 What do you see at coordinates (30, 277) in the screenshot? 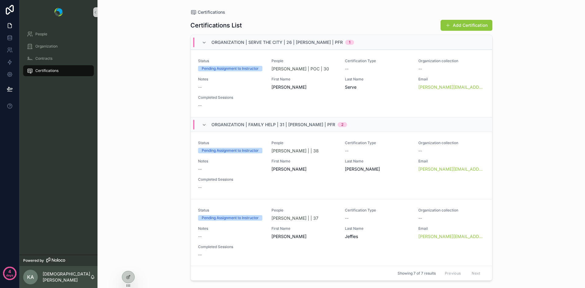
I see `span: KA` at bounding box center [30, 277].